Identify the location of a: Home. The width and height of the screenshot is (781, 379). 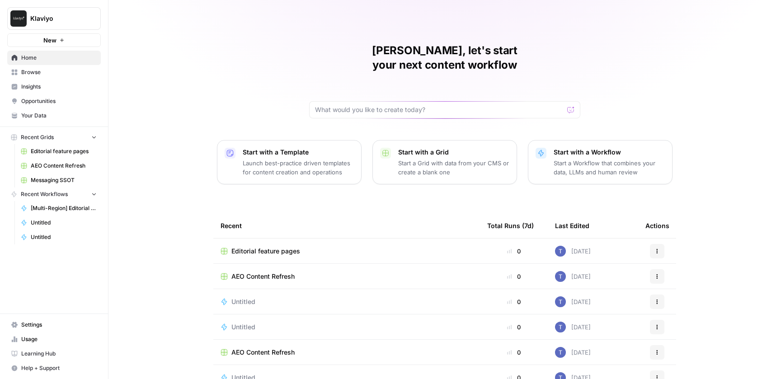
(54, 58).